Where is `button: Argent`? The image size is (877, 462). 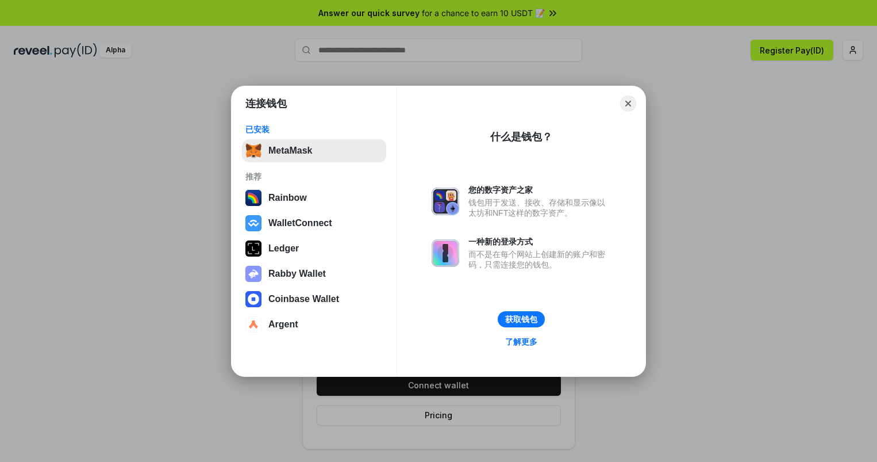
button: Argent is located at coordinates (314, 324).